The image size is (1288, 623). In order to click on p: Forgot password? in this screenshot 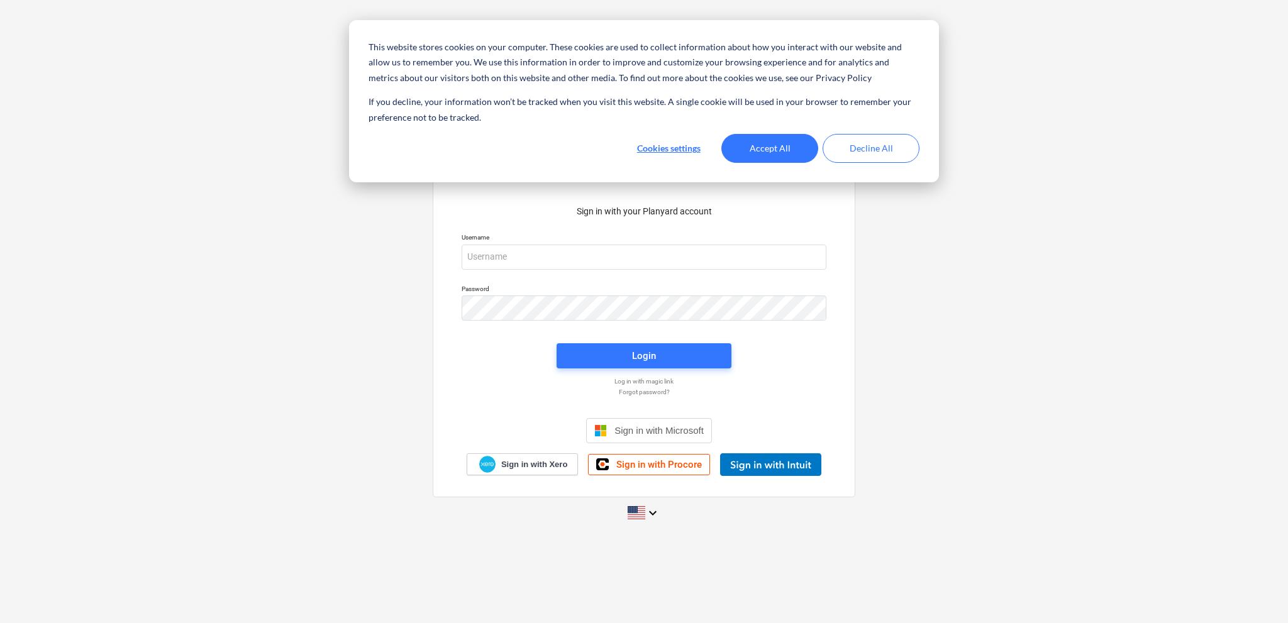, I will do `click(644, 392)`.